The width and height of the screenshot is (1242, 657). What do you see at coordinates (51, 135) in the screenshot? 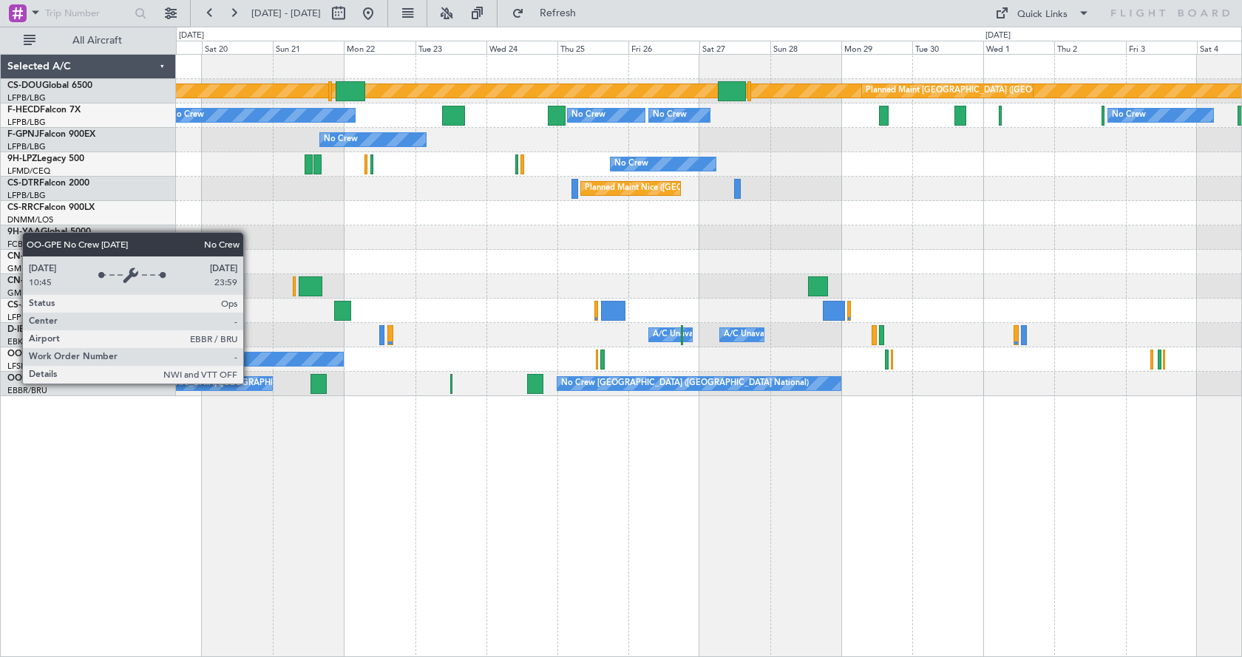
I see `a: F-GPNJFalcon 900EX` at bounding box center [51, 135].